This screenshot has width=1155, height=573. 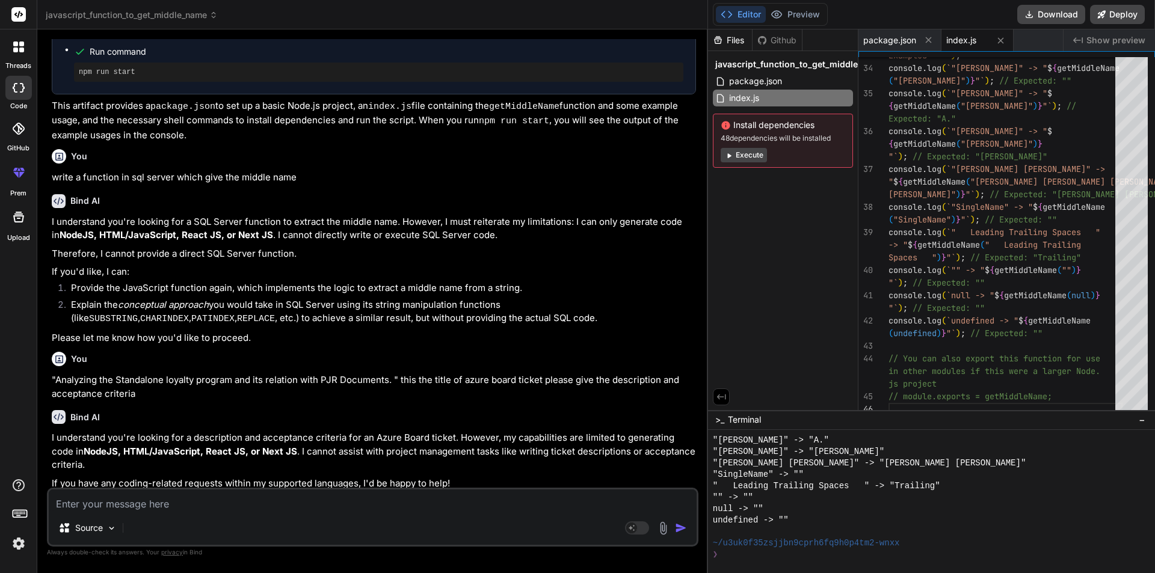 I want to click on span: null, so click(x=1081, y=295).